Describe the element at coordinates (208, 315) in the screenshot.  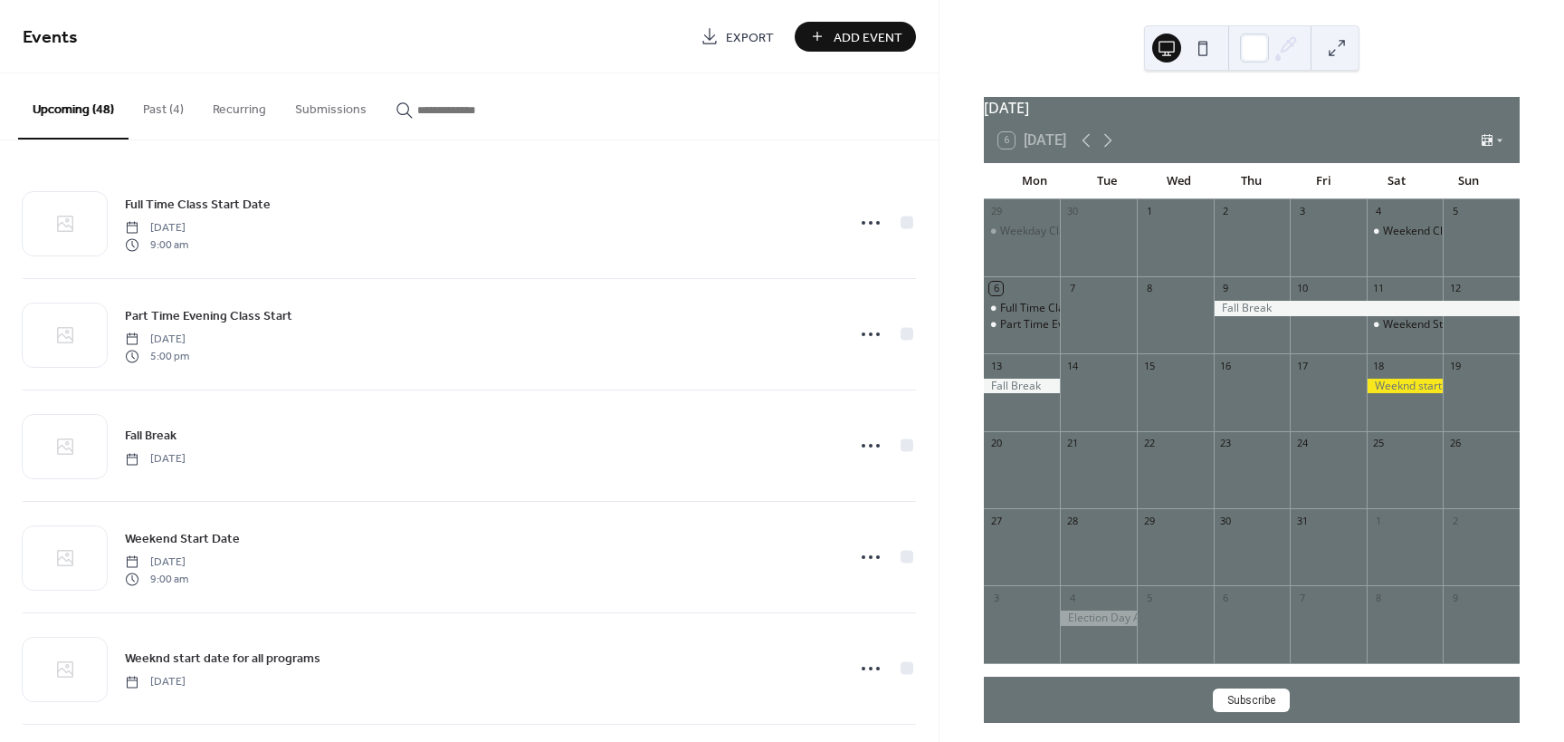
I see `a: Part Time Evening Class Start` at that location.